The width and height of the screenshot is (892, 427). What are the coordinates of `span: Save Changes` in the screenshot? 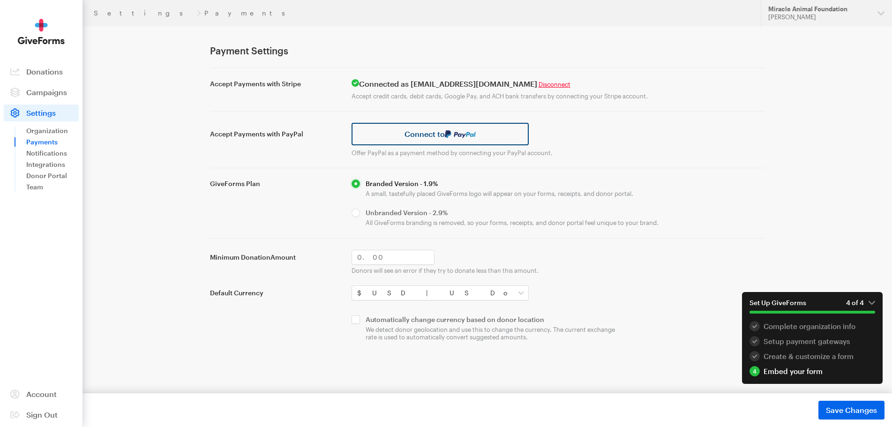 It's located at (851, 410).